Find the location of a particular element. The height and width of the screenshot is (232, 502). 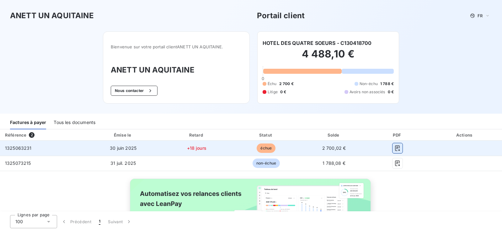

div: Factures à payer is located at coordinates (28, 123).